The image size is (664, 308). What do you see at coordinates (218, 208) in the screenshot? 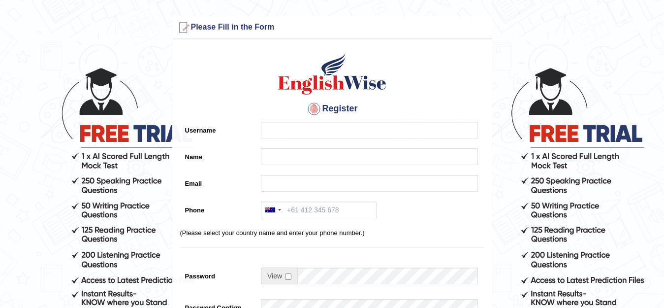
I see `label: Phone` at bounding box center [218, 208].